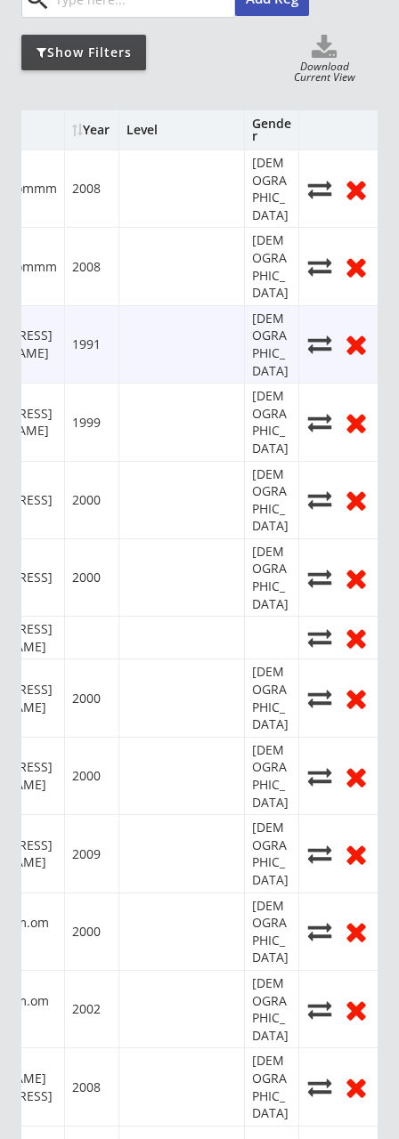 Image resolution: width=399 pixels, height=1139 pixels. What do you see at coordinates (86, 854) in the screenshot?
I see `div: 2009` at bounding box center [86, 854].